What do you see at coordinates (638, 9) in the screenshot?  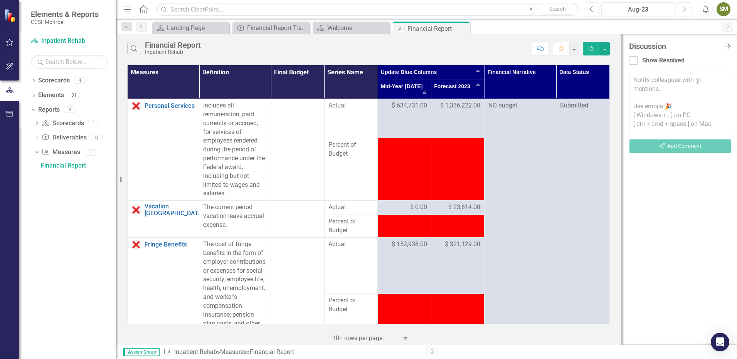 I see `button: Aug-23` at bounding box center [638, 9].